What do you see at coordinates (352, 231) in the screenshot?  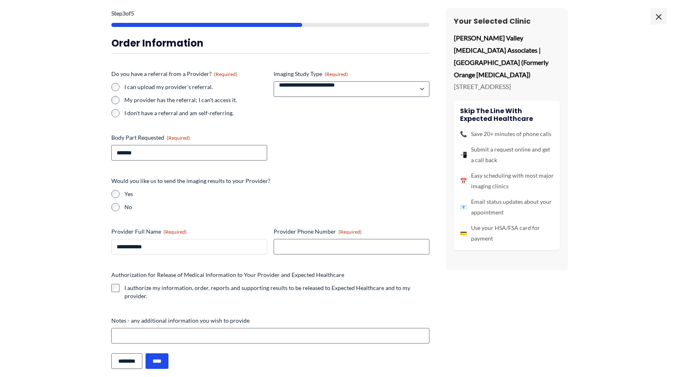 I see `label: Provider Phone Number` at bounding box center [352, 231].